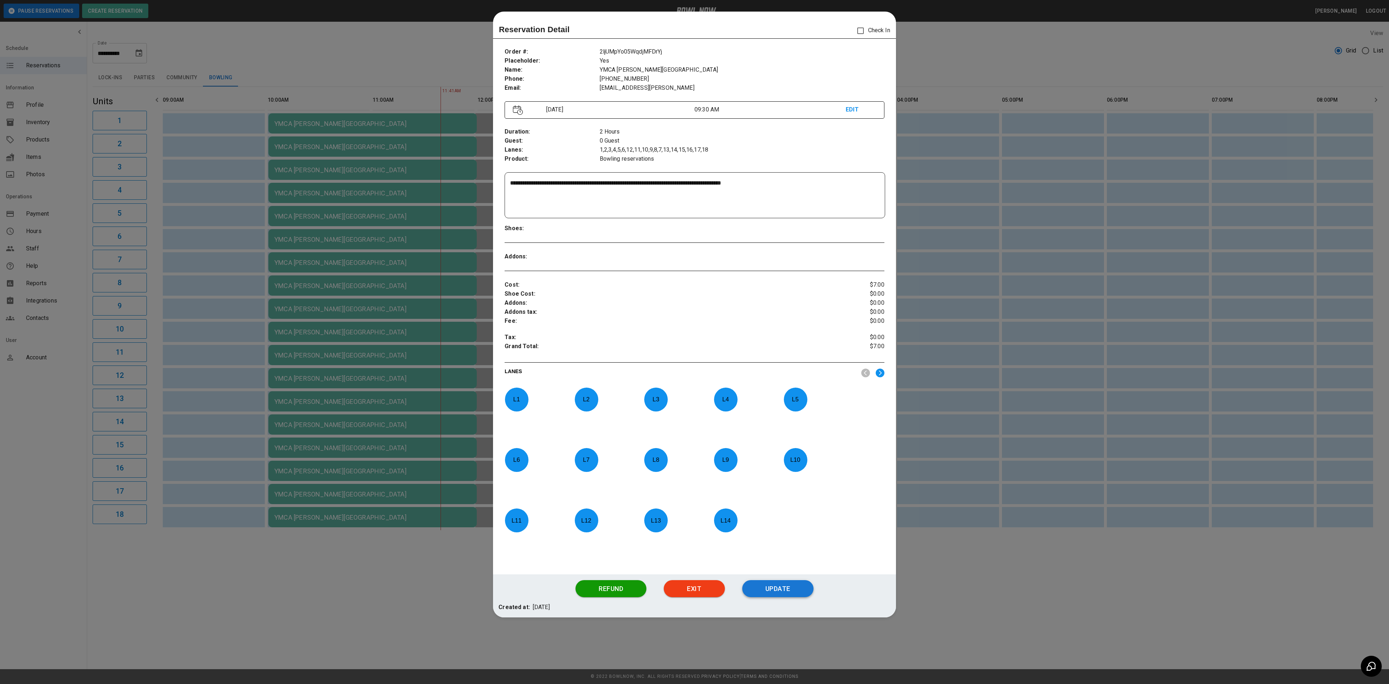 Image resolution: width=1389 pixels, height=684 pixels. Describe the element at coordinates (518, 110) in the screenshot. I see `img: Vector` at that location.